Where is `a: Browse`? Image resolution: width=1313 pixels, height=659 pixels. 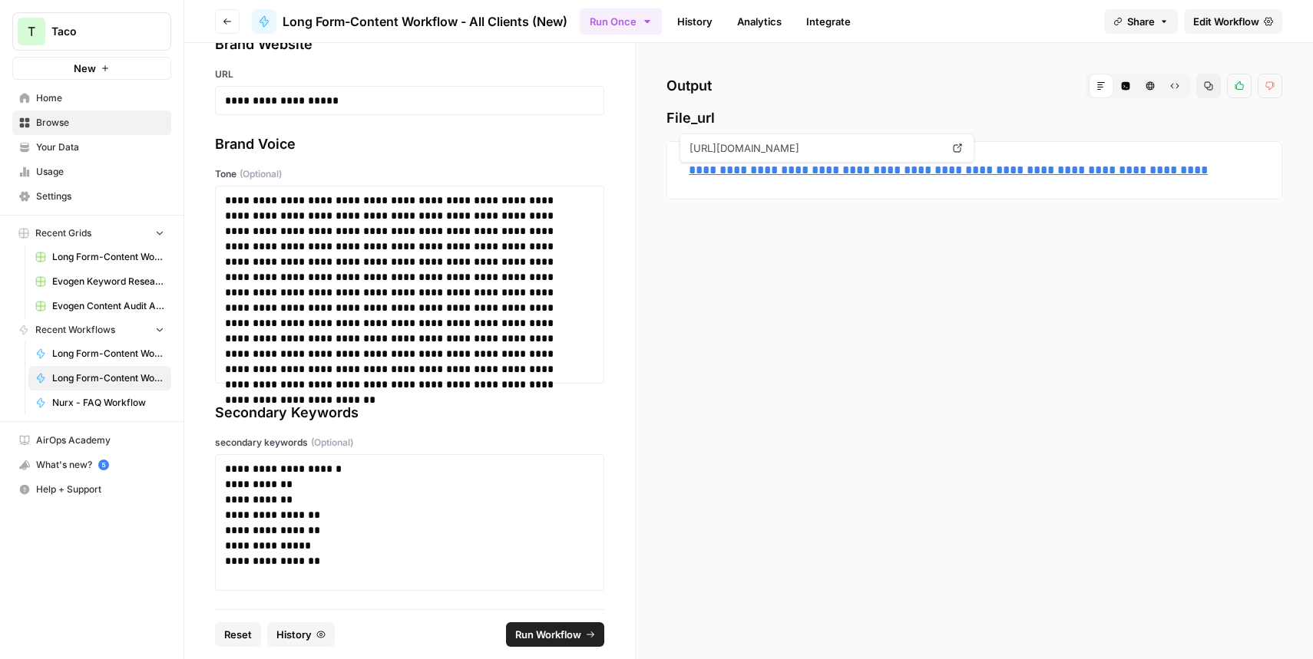
a: Browse is located at coordinates (91, 123).